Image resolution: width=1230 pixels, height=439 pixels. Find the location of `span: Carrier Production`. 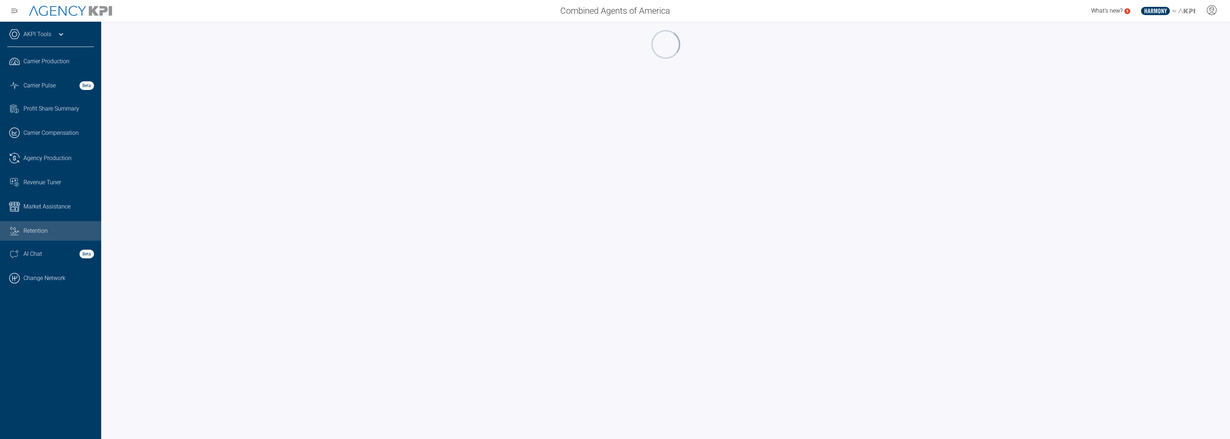

span: Carrier Production is located at coordinates (46, 61).